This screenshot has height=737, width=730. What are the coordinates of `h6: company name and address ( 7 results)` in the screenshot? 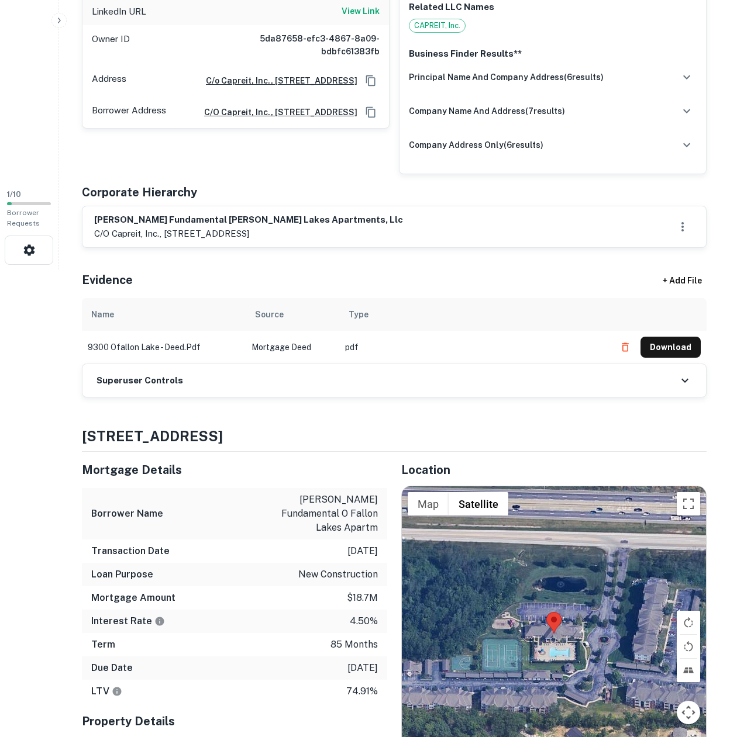 It's located at (487, 111).